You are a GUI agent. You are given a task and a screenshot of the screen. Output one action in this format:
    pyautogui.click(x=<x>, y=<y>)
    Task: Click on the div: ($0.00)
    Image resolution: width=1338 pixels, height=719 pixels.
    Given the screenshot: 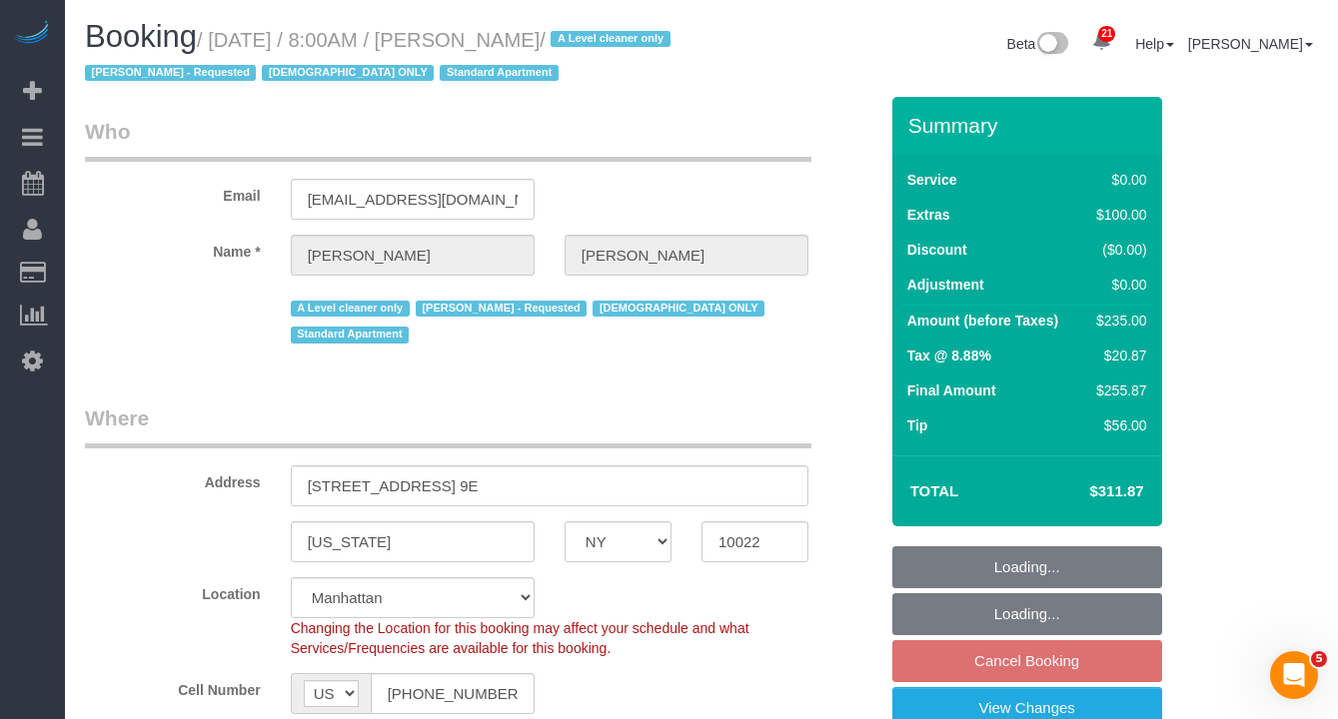 What is the action you would take?
    pyautogui.click(x=1117, y=250)
    